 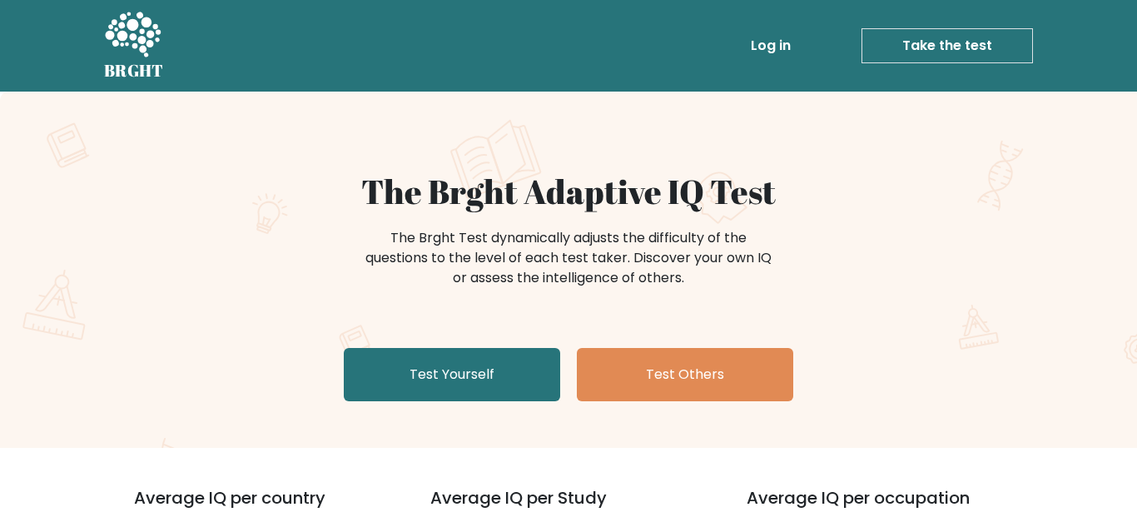 I want to click on a: Take the test, so click(x=947, y=46).